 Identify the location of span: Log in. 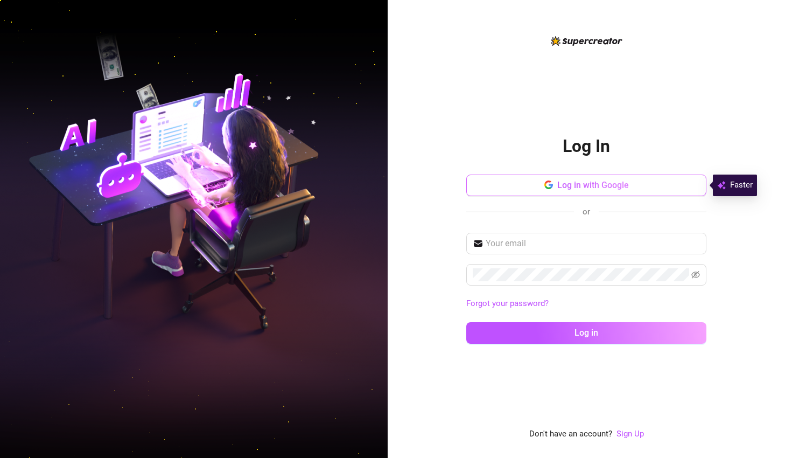
(586, 332).